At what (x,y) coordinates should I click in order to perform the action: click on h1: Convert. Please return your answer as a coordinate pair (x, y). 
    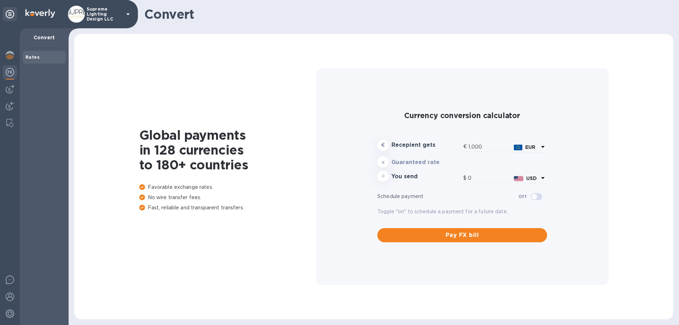
    Looking at the image, I should click on (406, 14).